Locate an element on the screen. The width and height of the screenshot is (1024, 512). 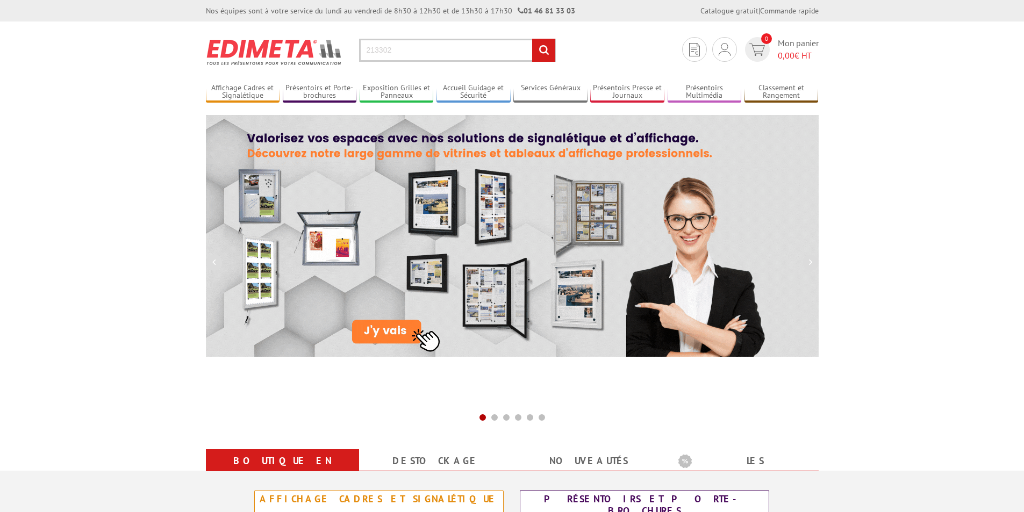
a: devis rapide 0 Mon panier 0,00€ HT is located at coordinates (781, 49).